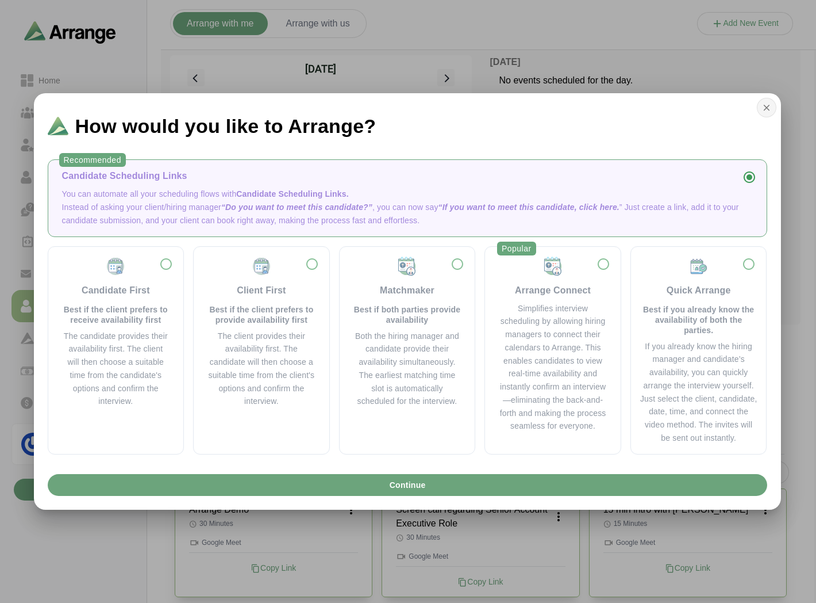 This screenshot has height=603, width=816. I want to click on p: Best if both parties provide availability, so click(408, 314).